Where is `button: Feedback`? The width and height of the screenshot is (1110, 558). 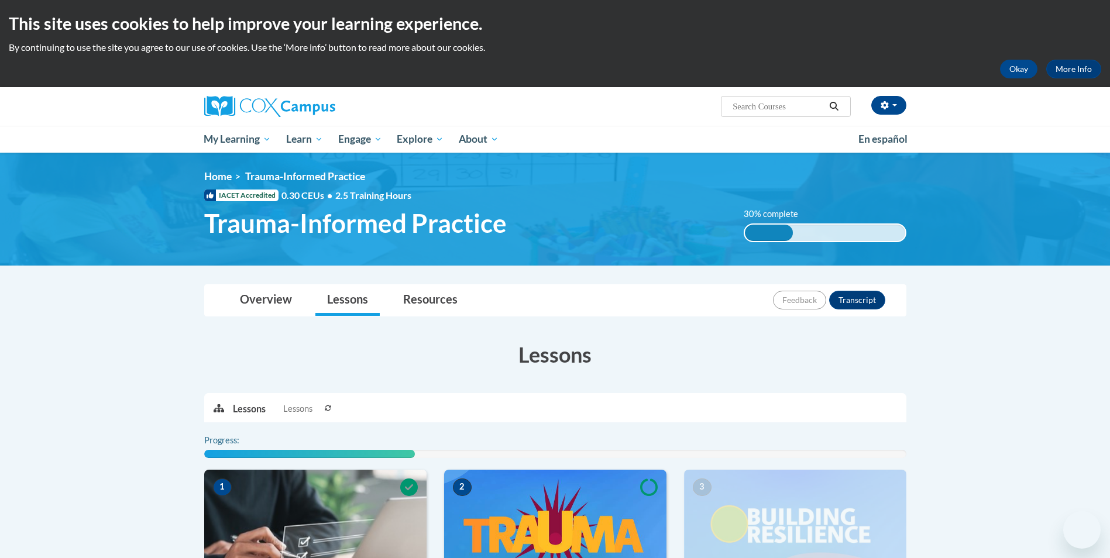
button: Feedback is located at coordinates (799, 300).